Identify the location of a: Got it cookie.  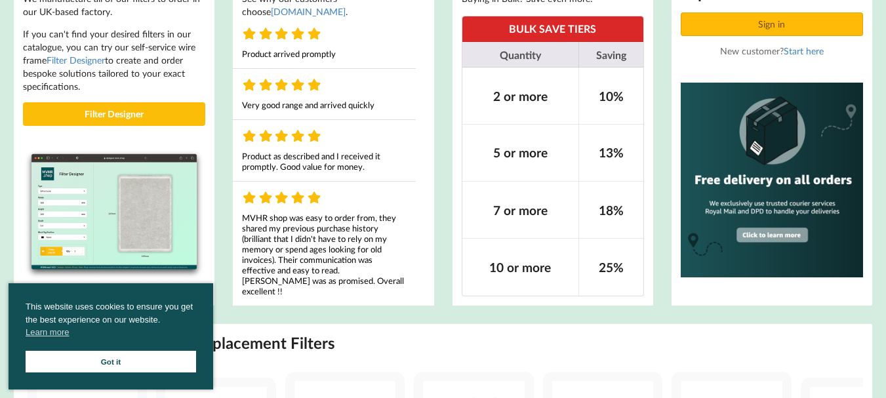
(111, 362).